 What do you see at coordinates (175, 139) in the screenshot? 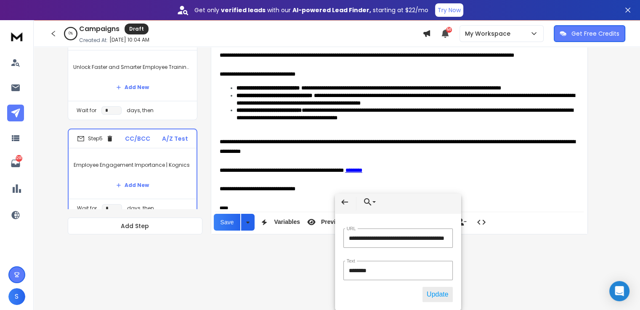
I see `p: A/Z Test` at bounding box center [175, 139].